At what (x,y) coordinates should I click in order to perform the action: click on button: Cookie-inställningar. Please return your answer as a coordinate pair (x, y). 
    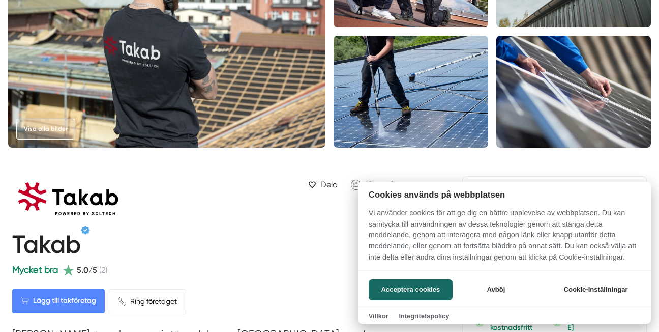
    Looking at the image, I should click on (596, 290).